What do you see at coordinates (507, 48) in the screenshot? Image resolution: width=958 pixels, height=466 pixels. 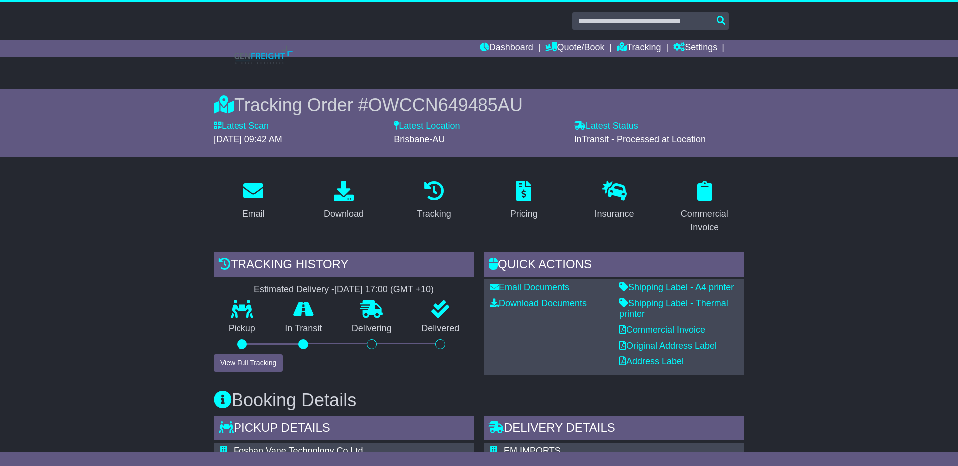 I see `a: Dashboard` at bounding box center [507, 48].